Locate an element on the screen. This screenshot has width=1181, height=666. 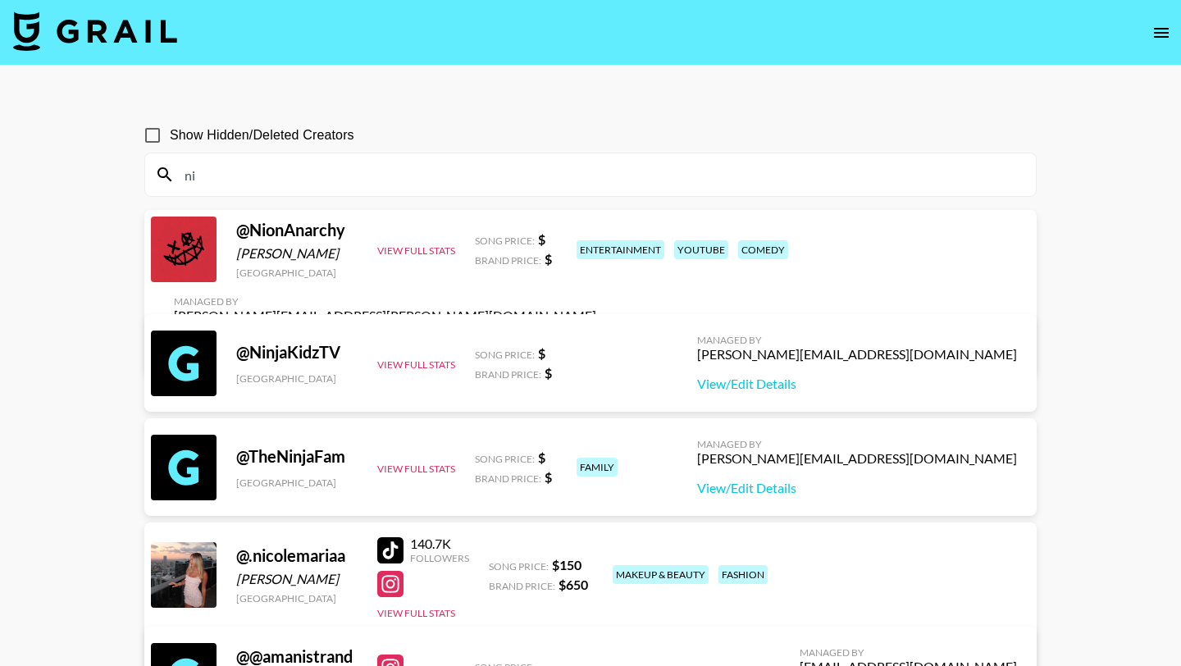
div: comedy is located at coordinates (763, 249).